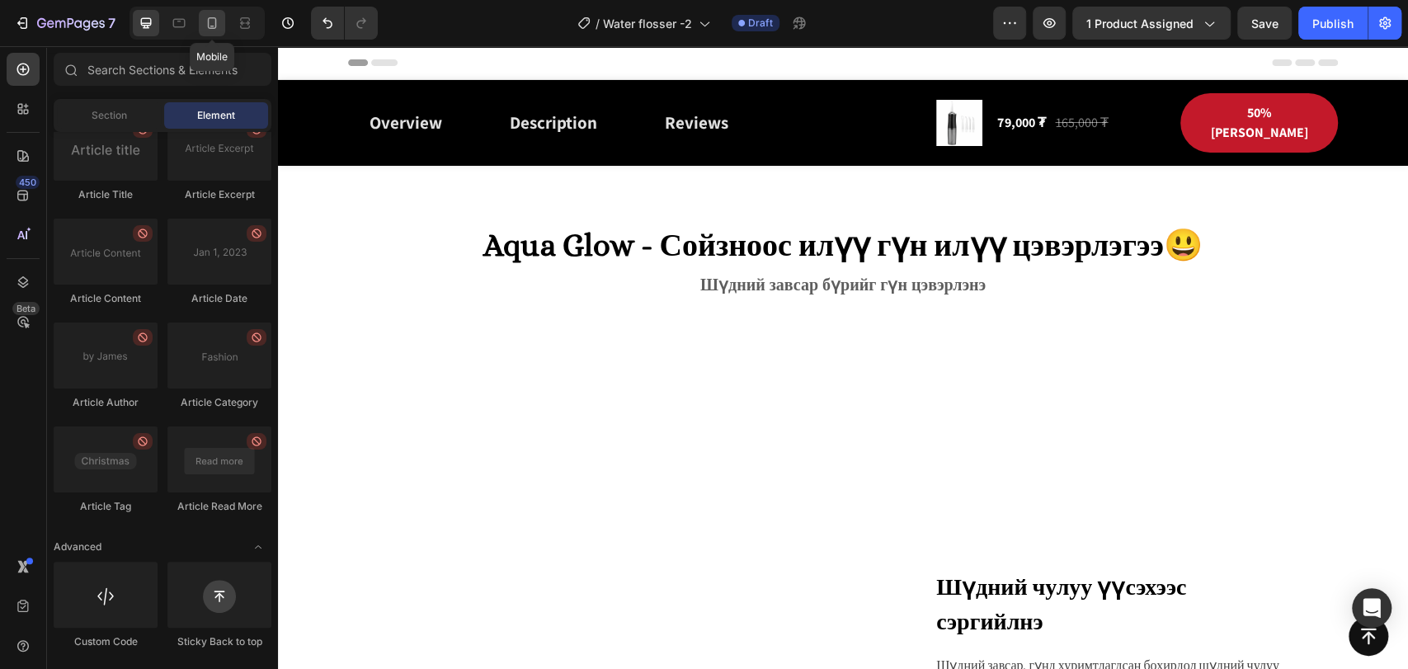 Image resolution: width=1408 pixels, height=669 pixels. Describe the element at coordinates (1333, 23) in the screenshot. I see `button: Publish` at that location.